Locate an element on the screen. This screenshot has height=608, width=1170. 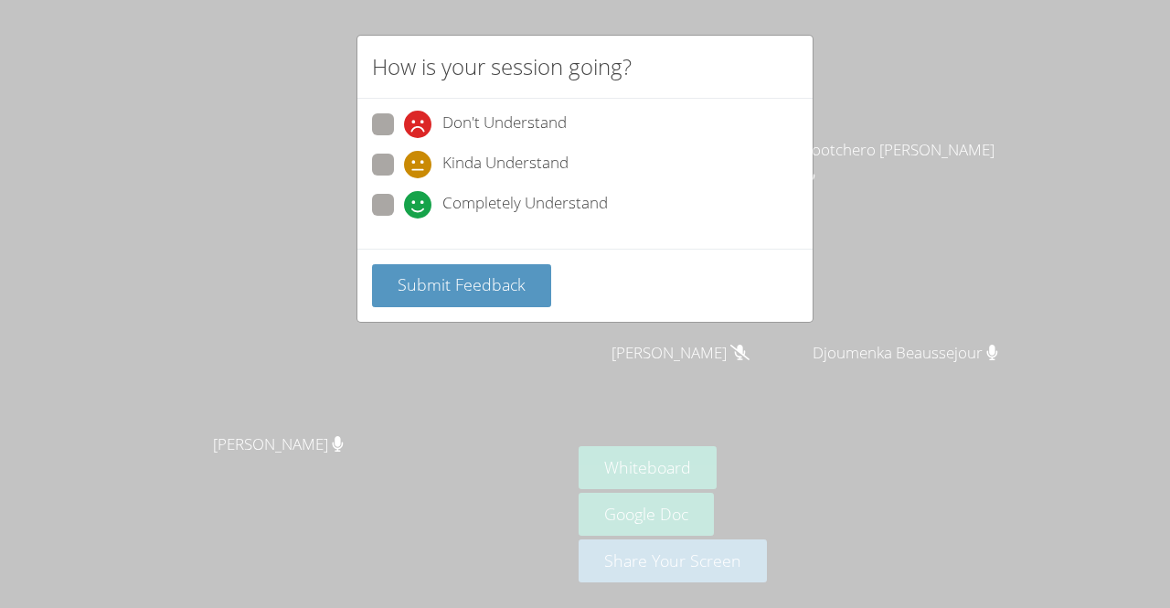
span: Kinda Understand is located at coordinates (506, 165).